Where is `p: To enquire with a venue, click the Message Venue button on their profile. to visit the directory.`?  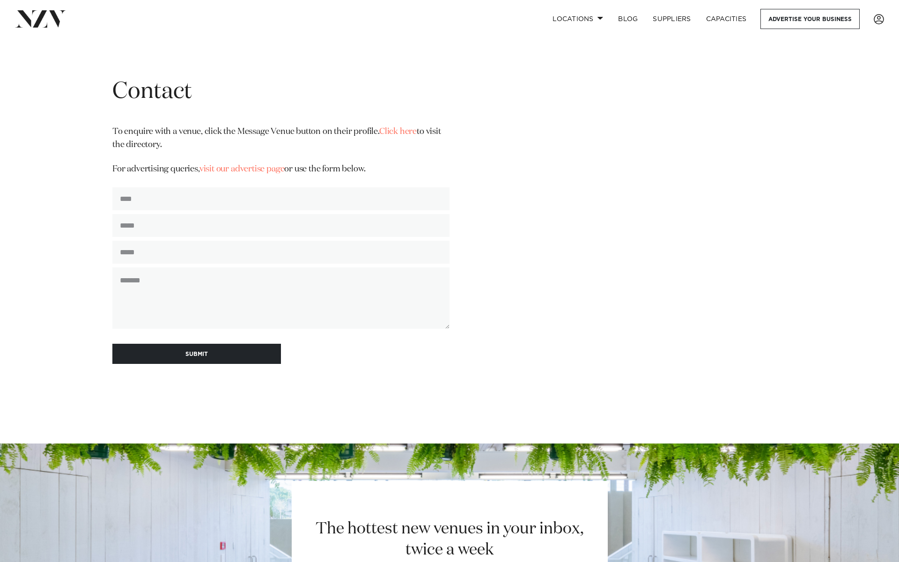 p: To enquire with a venue, click the Message Venue button on their profile. to visit the directory. is located at coordinates (281, 139).